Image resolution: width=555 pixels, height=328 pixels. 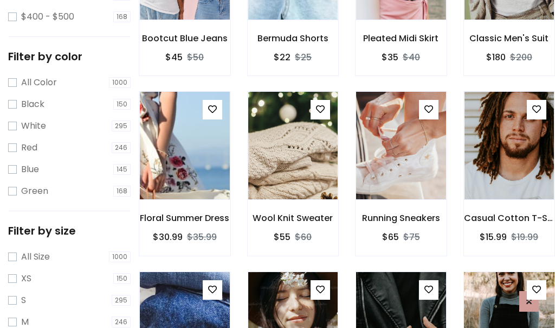 I want to click on h6: $15.99, so click(x=494, y=237).